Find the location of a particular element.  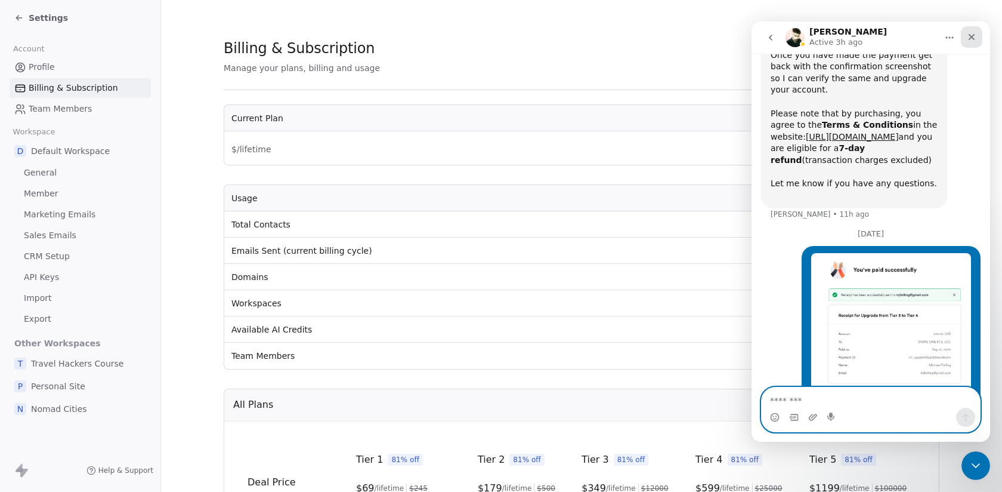

th: Usage is located at coordinates (470, 198).